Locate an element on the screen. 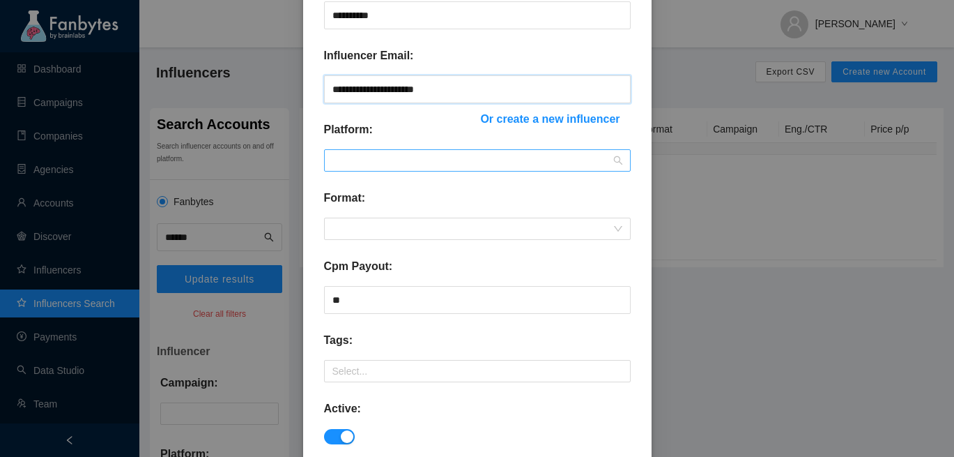  span: Or create a new influencer is located at coordinates (550, 119).